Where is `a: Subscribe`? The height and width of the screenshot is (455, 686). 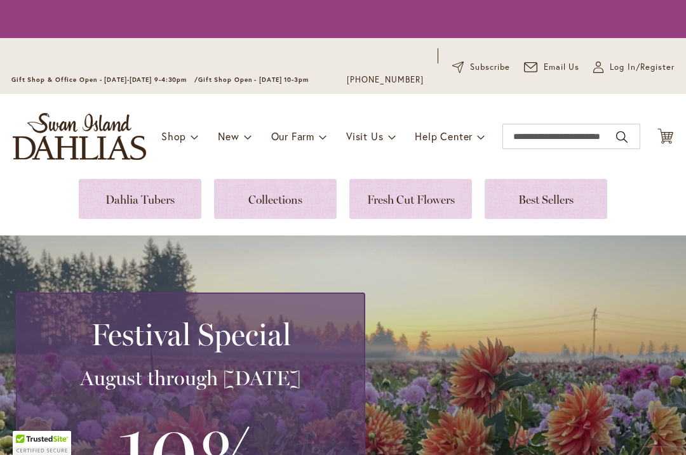 a: Subscribe is located at coordinates (481, 67).